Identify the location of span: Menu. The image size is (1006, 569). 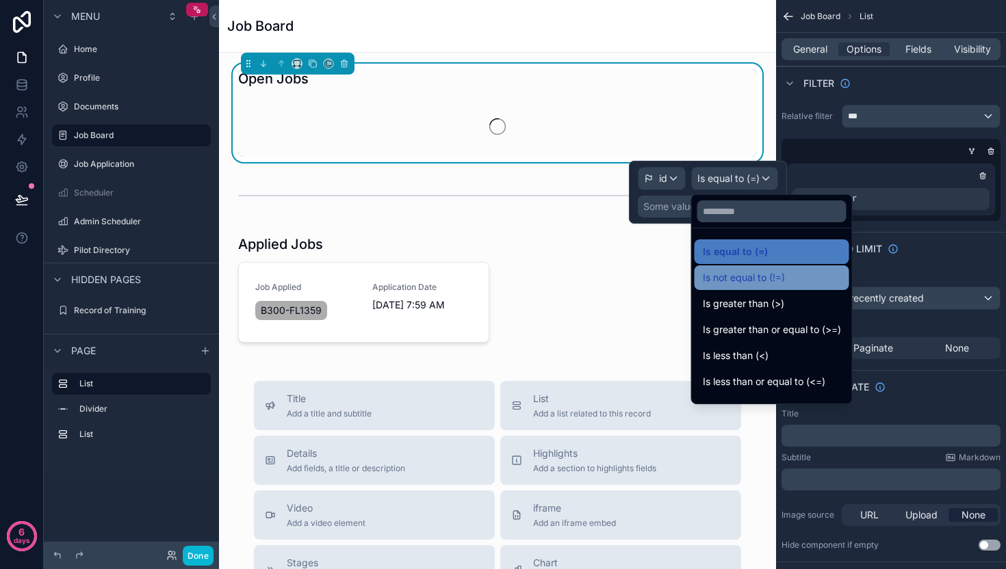
(86, 16).